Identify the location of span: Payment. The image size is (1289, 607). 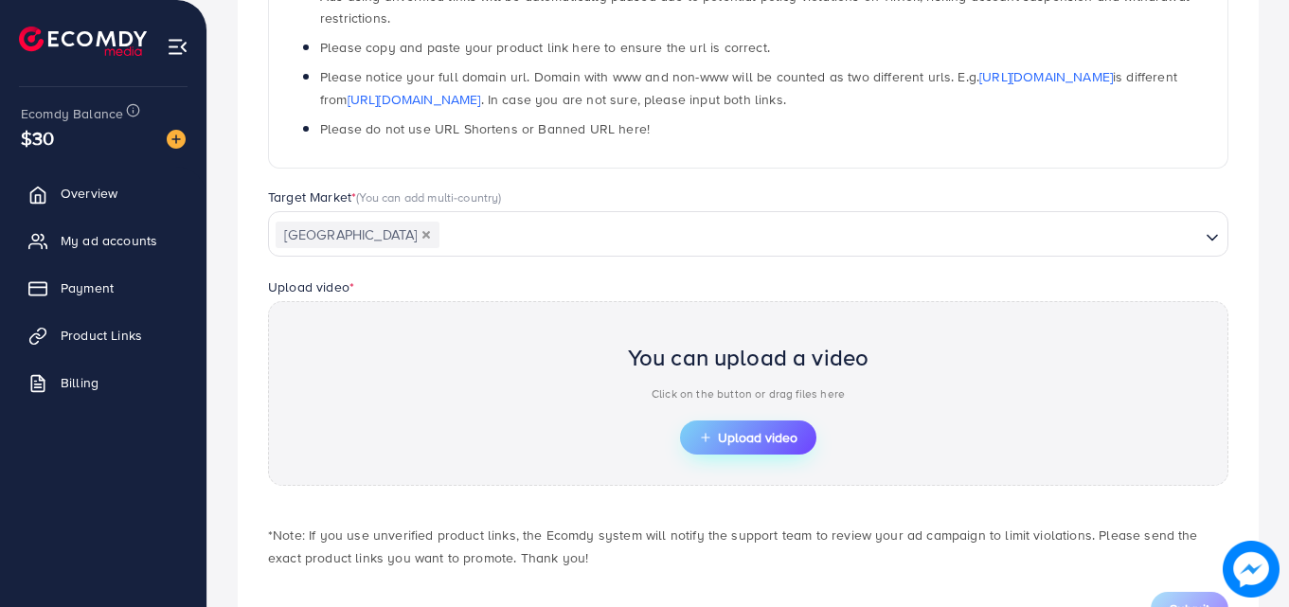
(87, 288).